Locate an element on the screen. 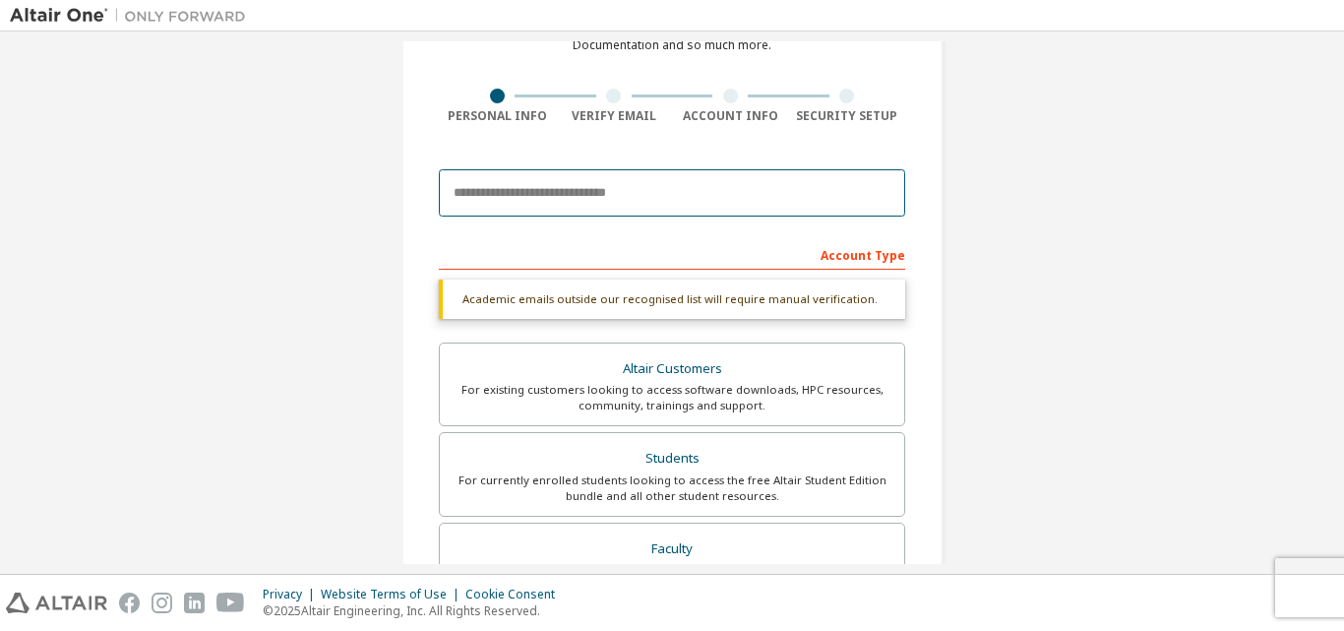 Image resolution: width=1344 pixels, height=631 pixels. img: Altair One is located at coordinates (133, 16).